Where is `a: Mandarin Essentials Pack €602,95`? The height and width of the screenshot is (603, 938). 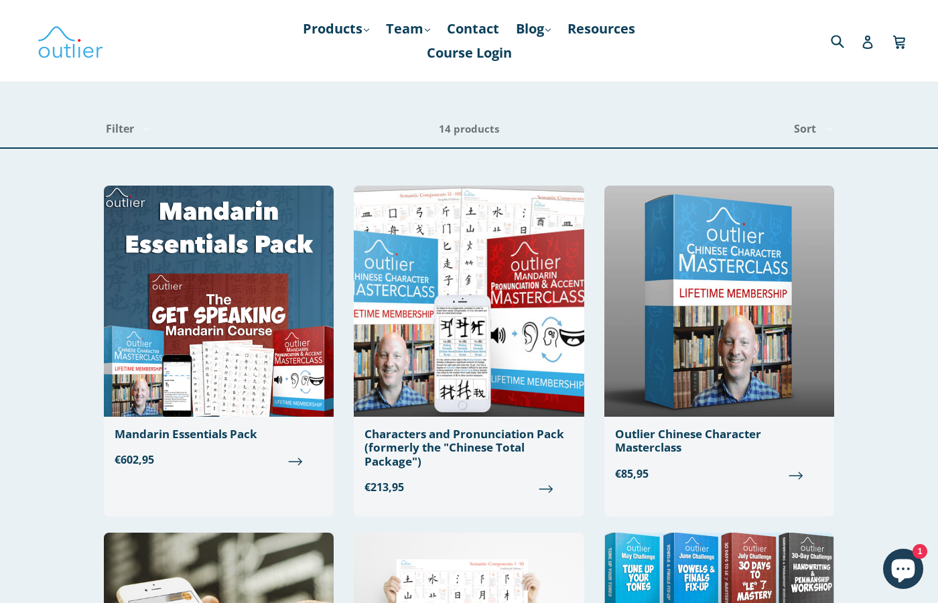 a: Mandarin Essentials Pack €602,95 is located at coordinates (218, 332).